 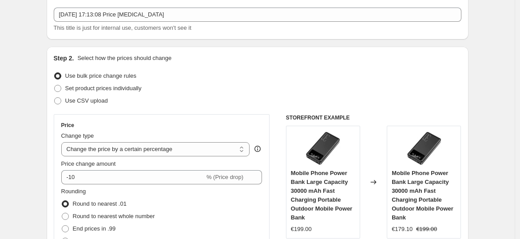 What do you see at coordinates (64, 58) in the screenshot?
I see `h2: Step 2.` at bounding box center [64, 58].